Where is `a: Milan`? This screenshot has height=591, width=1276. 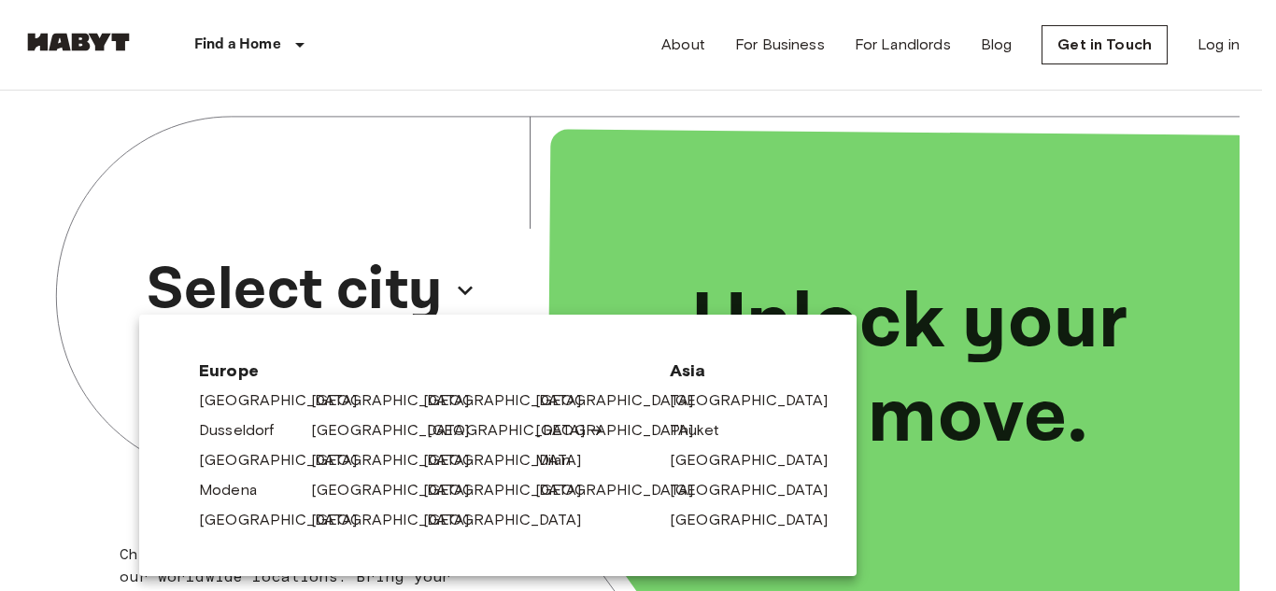
a: Milan is located at coordinates (562, 461).